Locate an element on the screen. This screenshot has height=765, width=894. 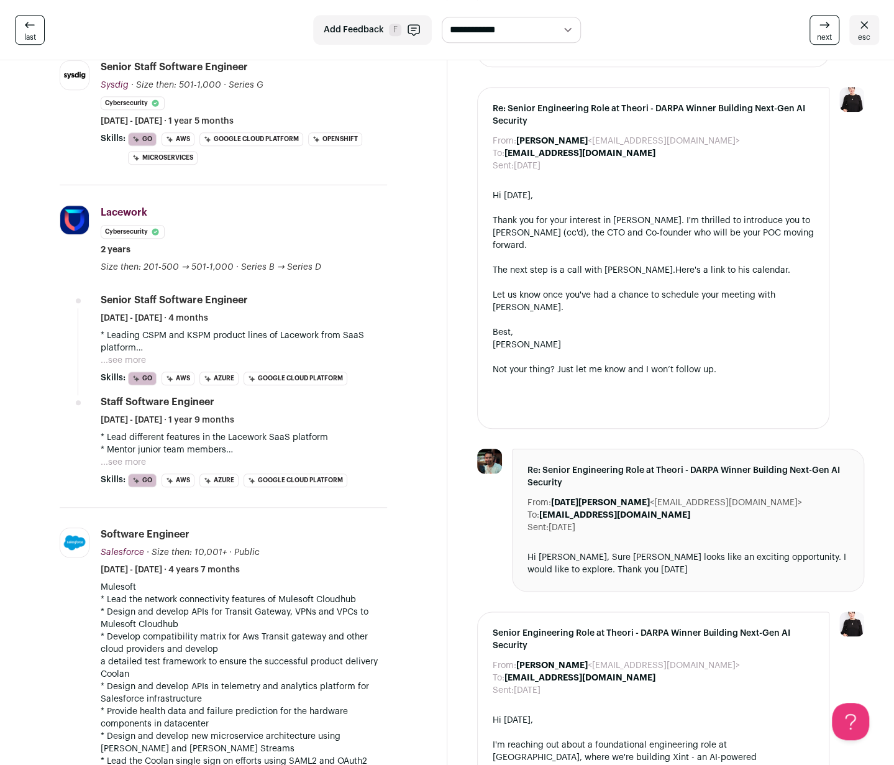
p: * Mentor junior team members is located at coordinates (244, 450).